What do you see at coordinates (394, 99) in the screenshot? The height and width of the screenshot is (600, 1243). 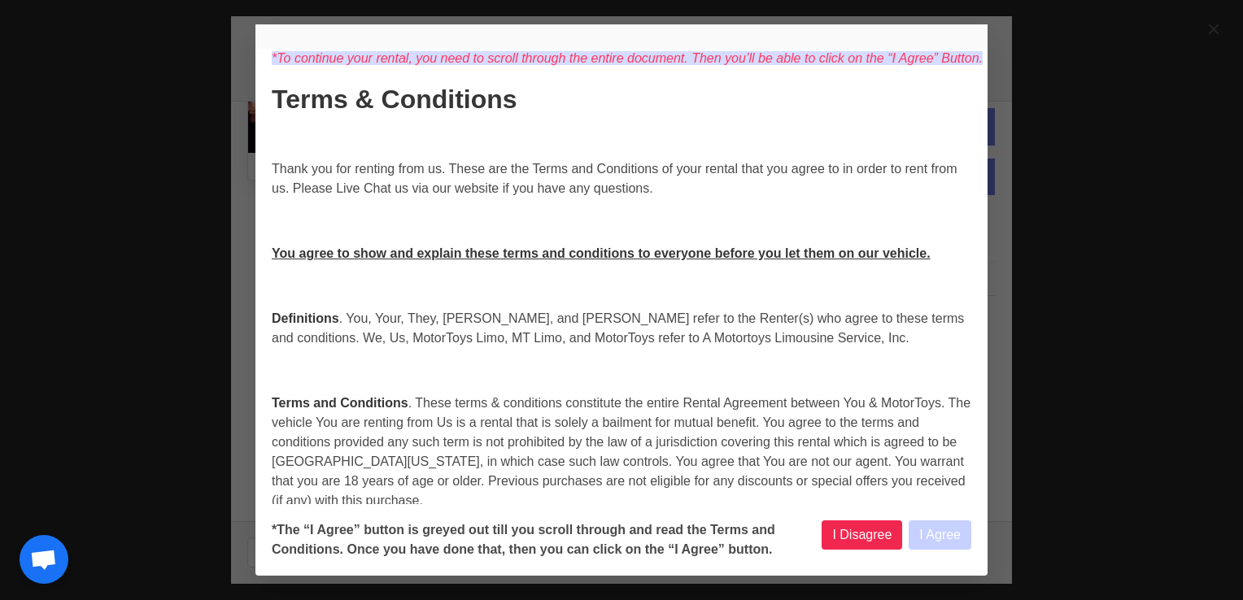 I see `strong: Terms & Conditions` at bounding box center [394, 99].